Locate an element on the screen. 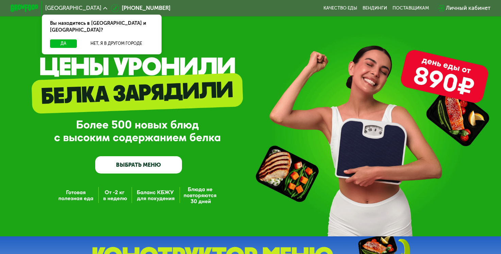 Image resolution: width=501 pixels, height=254 pixels. a: ВЫБРАТЬ МЕНЮ is located at coordinates (138, 165).